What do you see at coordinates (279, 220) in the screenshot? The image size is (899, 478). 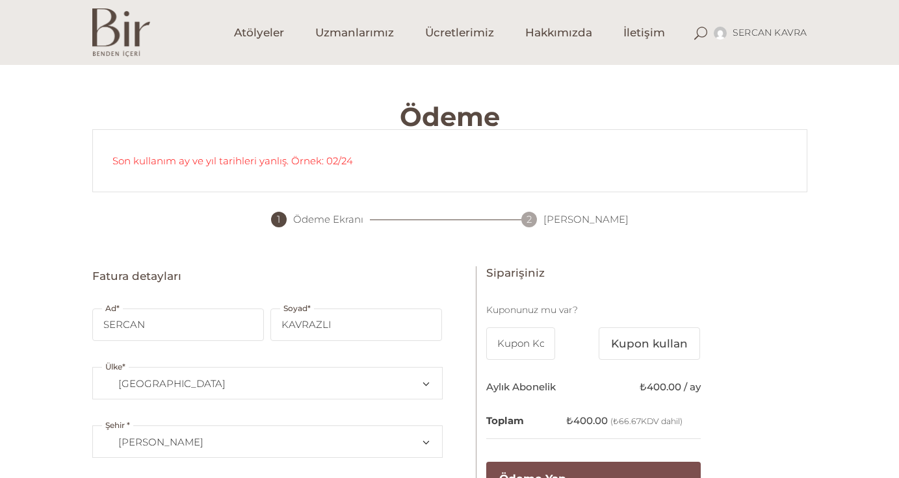 I see `div: 1` at bounding box center [279, 220].